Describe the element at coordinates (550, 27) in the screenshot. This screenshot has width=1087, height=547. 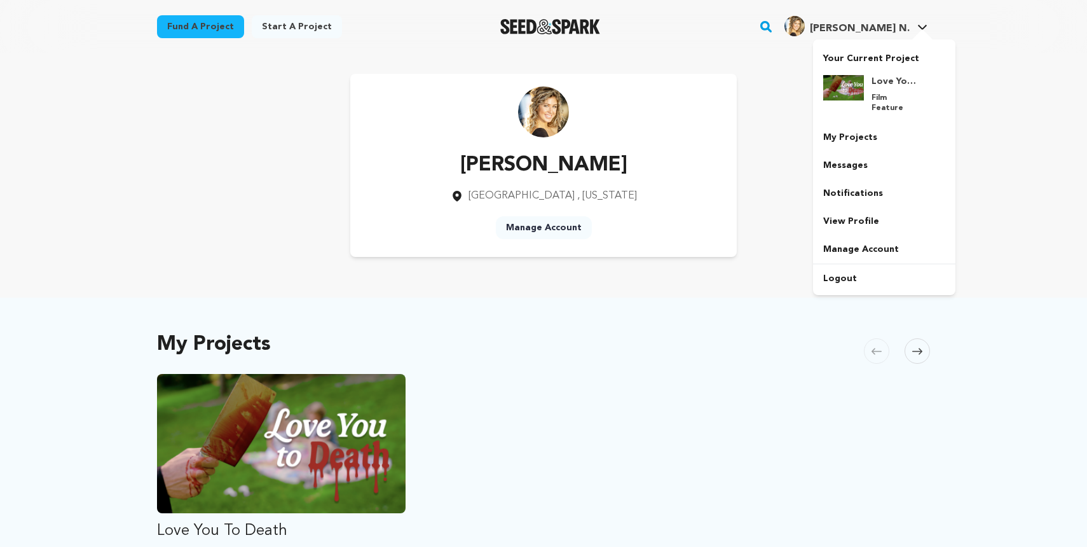
I see `a: Seed&Spark Homepage` at that location.